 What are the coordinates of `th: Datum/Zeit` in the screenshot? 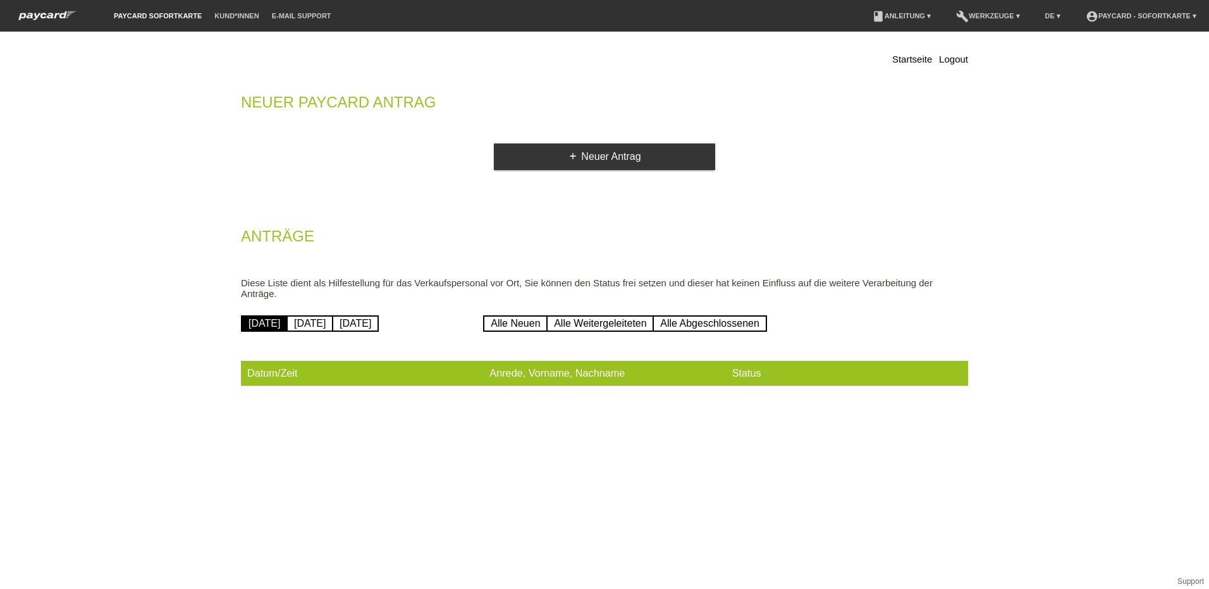 It's located at (362, 374).